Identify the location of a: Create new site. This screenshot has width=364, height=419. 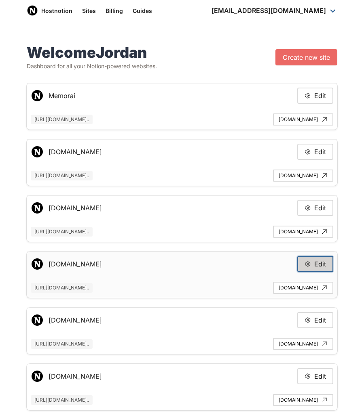
(306, 57).